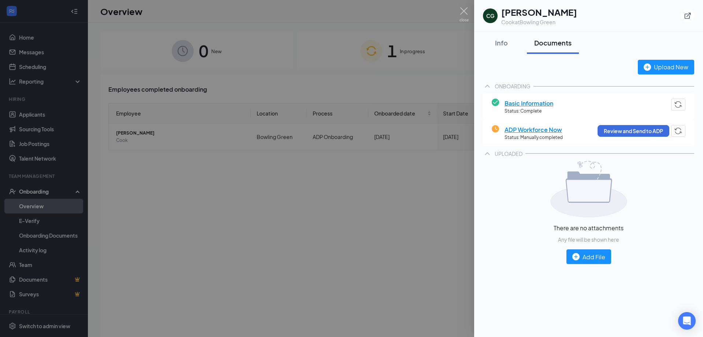  Describe the element at coordinates (589, 256) in the screenshot. I see `div: Add File` at that location.